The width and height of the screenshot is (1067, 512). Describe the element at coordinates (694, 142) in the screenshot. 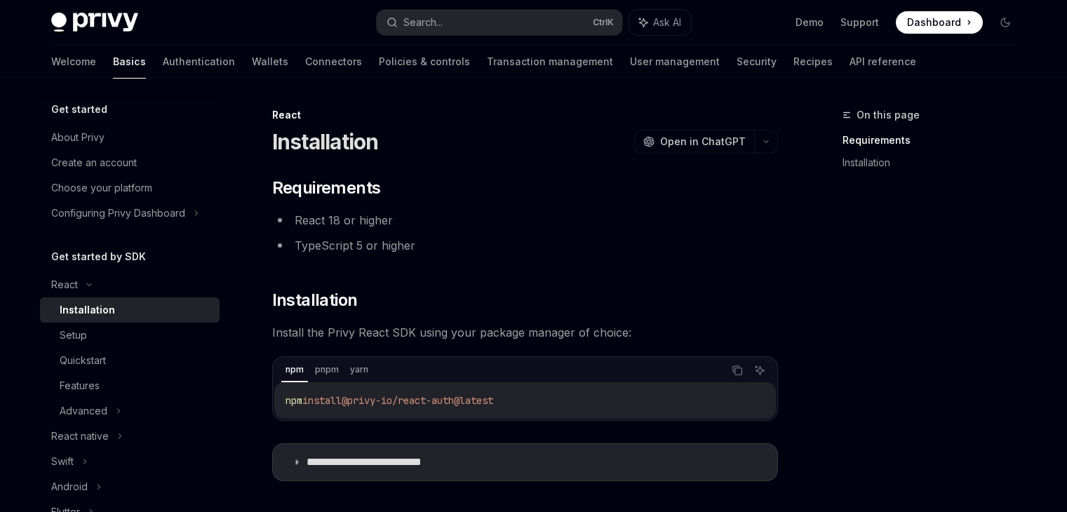

I see `button: Open in ChatGPT` at that location.